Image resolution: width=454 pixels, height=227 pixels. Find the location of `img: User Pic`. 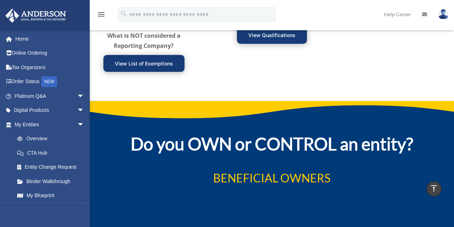

img: User Pic is located at coordinates (443, 14).